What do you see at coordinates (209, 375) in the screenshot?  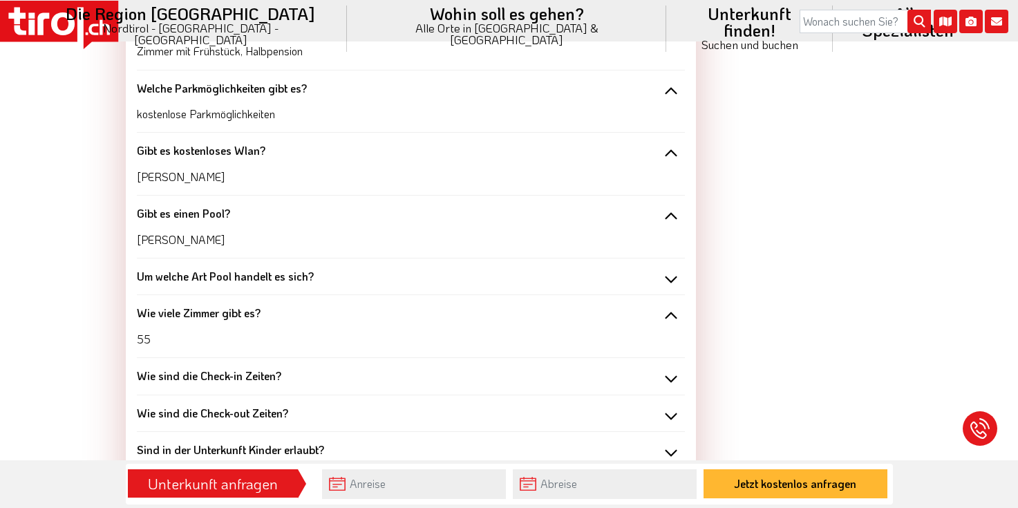 I see `b: Wie sind die Check-in Zeiten?` at bounding box center [209, 375].